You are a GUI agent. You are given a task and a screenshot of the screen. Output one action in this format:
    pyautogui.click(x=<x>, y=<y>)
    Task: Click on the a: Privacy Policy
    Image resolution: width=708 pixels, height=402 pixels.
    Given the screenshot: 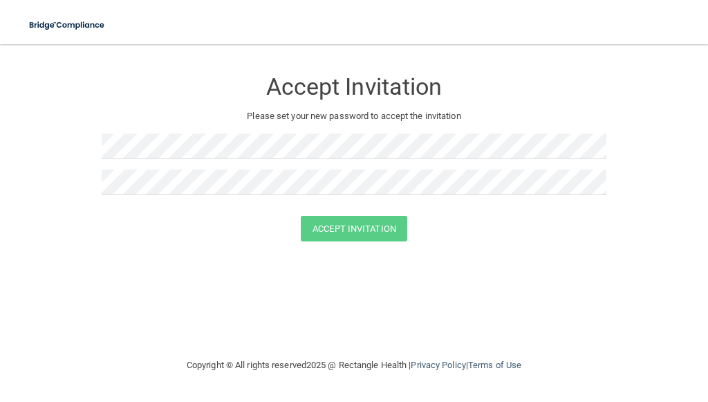 What is the action you would take?
    pyautogui.click(x=437, y=364)
    